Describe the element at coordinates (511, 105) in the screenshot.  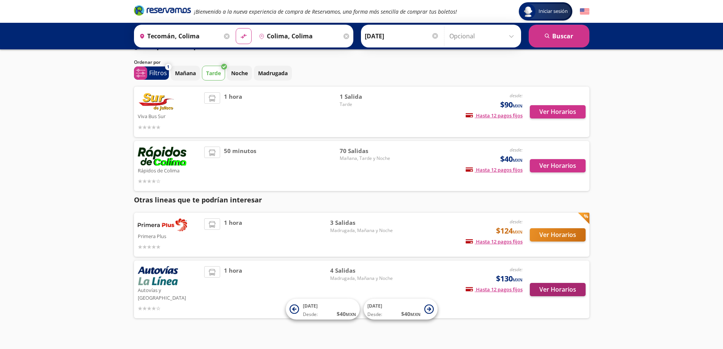
I see `span: $90` at that location.